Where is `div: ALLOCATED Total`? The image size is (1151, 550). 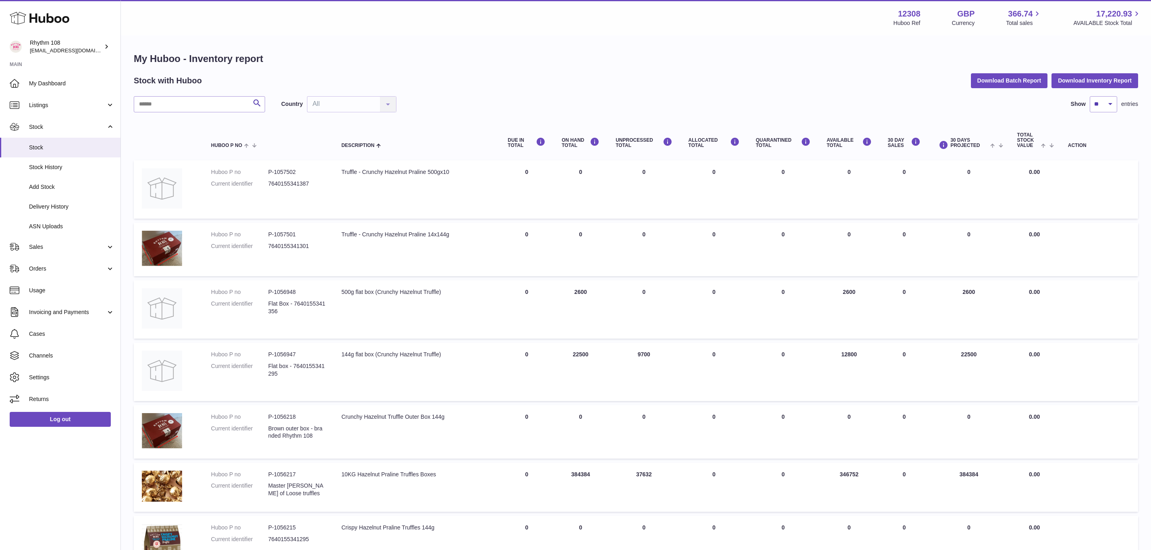
div: ALLOCATED Total is located at coordinates (714, 143).